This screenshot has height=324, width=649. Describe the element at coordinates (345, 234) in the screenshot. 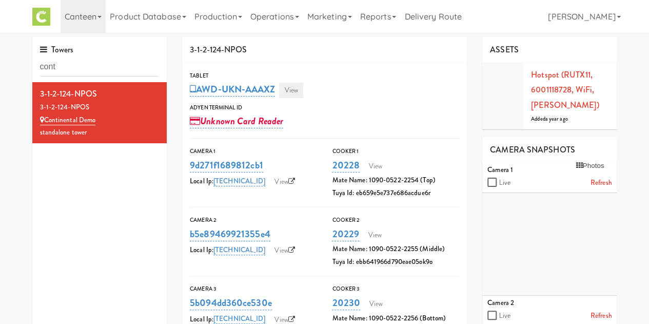

I see `a: 20229` at that location.